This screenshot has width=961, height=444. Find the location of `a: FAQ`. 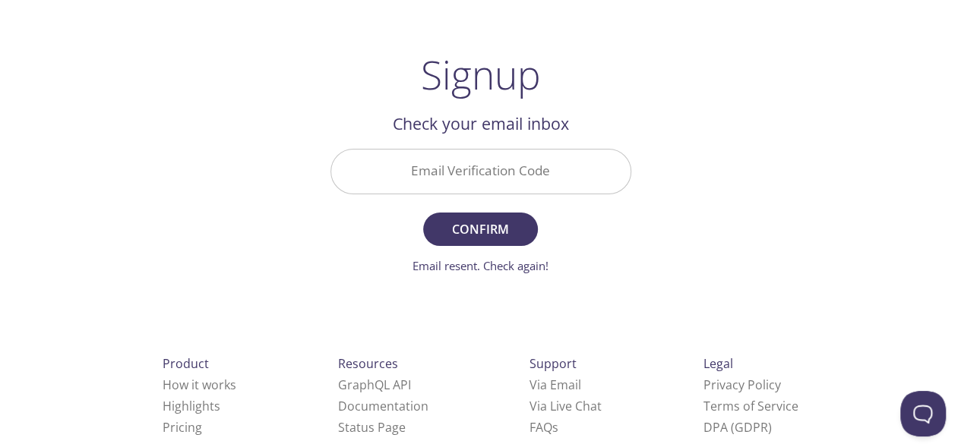

a: FAQ is located at coordinates (544, 427).